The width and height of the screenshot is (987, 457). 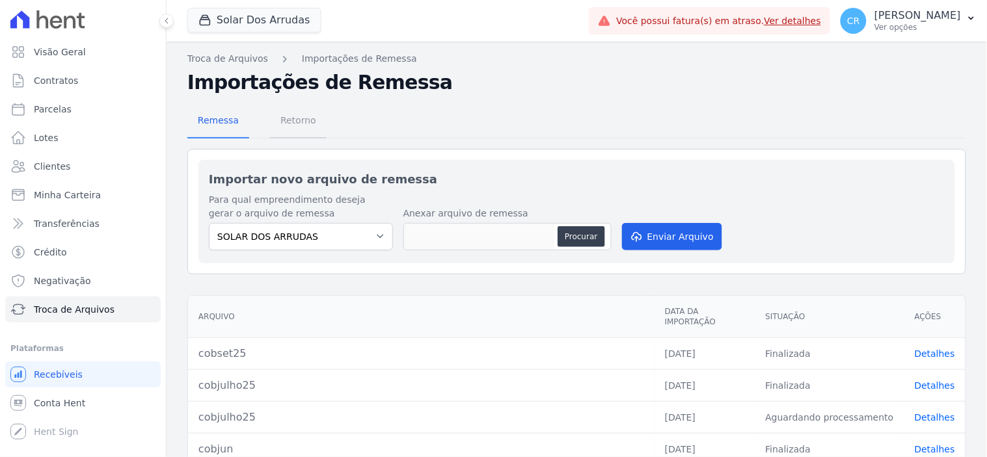 I want to click on a: Retorno, so click(x=298, y=122).